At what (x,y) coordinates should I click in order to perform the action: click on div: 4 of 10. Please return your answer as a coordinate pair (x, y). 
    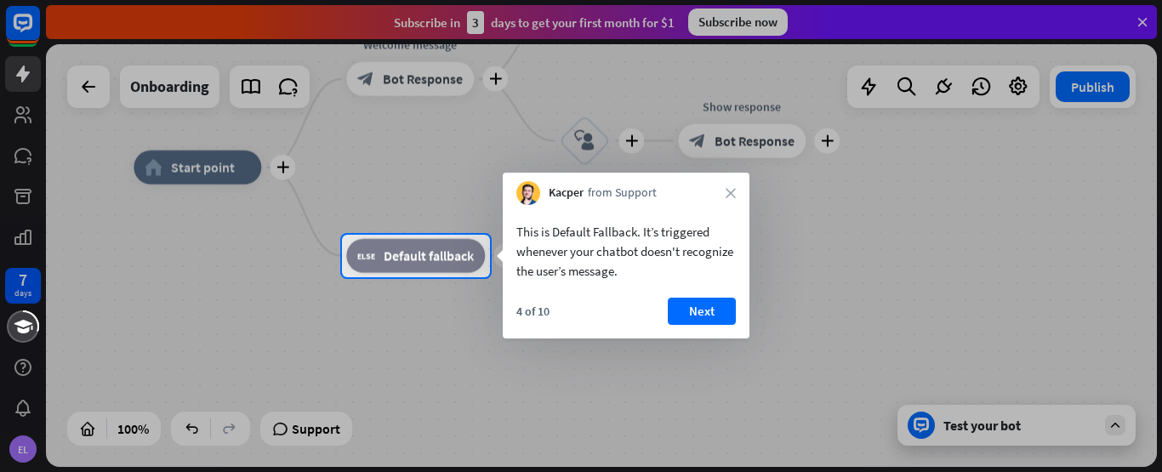
    Looking at the image, I should click on (532, 311).